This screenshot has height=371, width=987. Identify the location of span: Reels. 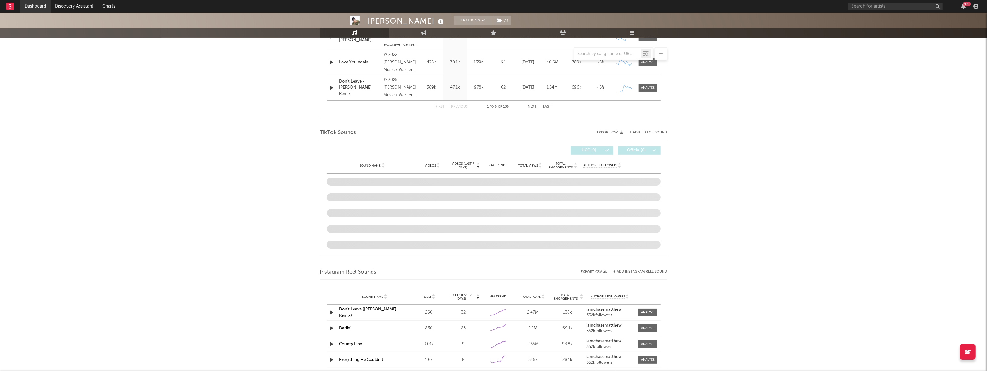
(427, 297).